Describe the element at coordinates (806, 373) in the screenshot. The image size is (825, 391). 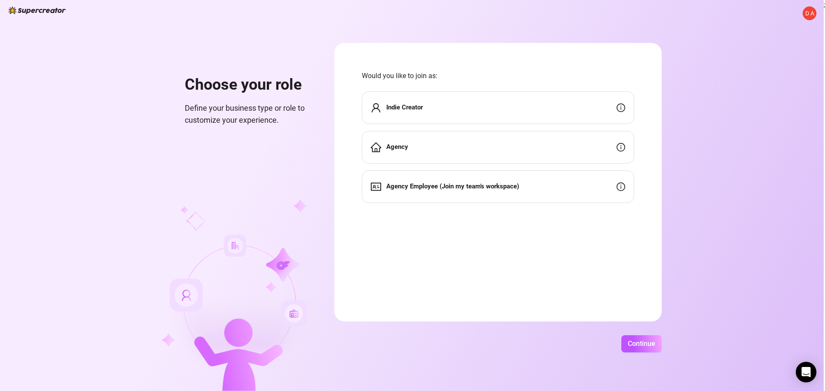
I see `div: Open Intercom Messenger` at that location.